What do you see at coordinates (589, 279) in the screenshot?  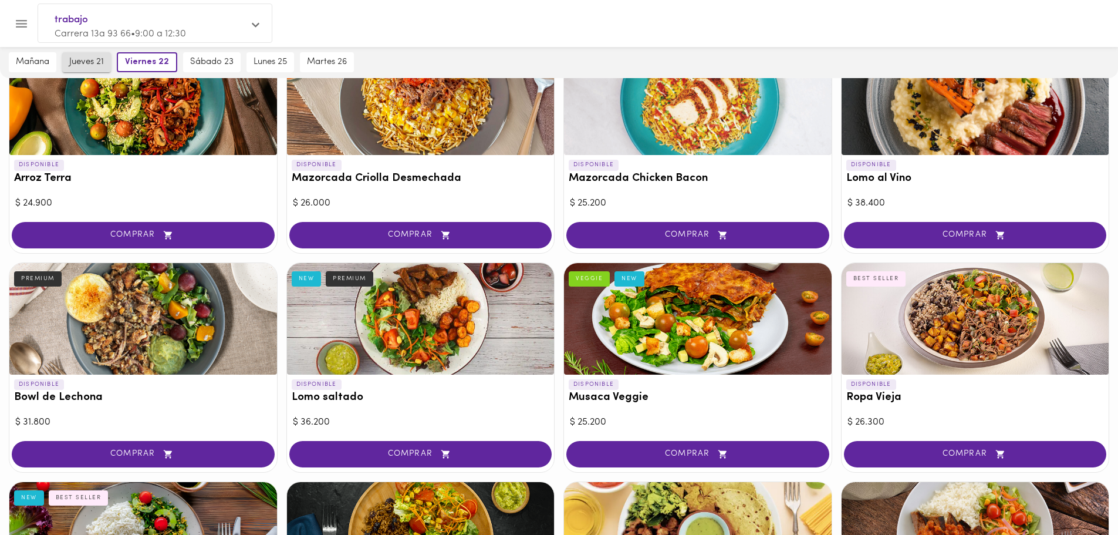 I see `div: VEGGIE` at bounding box center [589, 279].